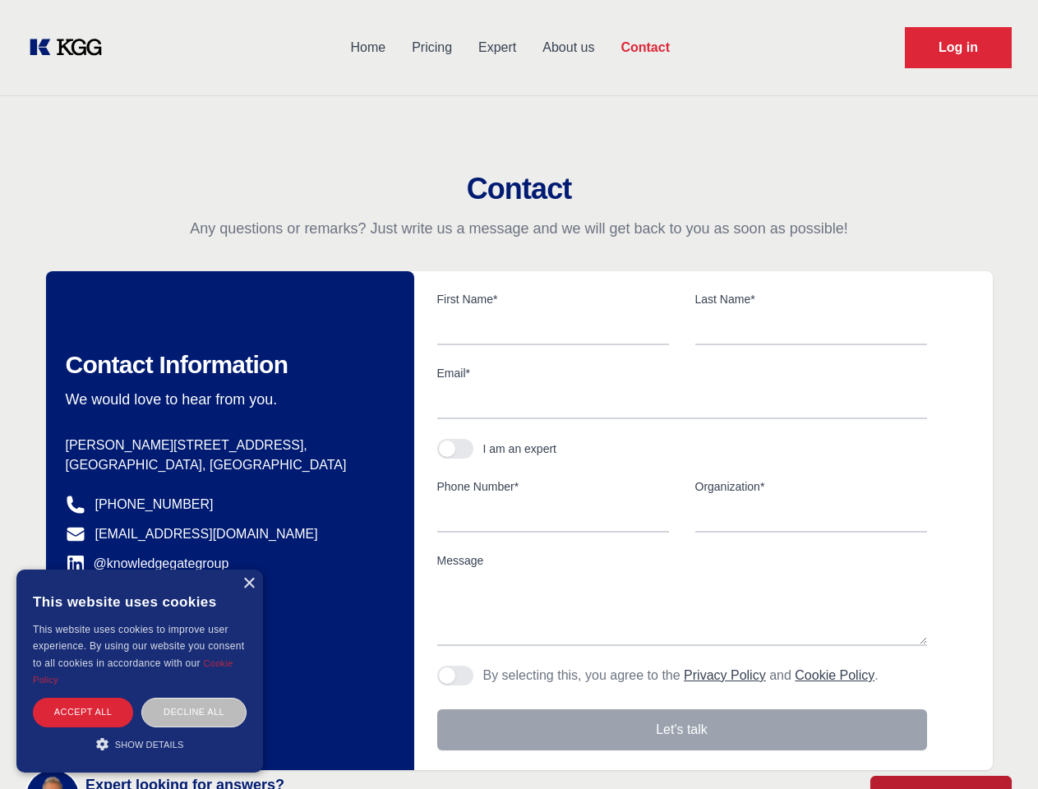  What do you see at coordinates (682, 730) in the screenshot?
I see `button: Let's talk` at bounding box center [682, 730].